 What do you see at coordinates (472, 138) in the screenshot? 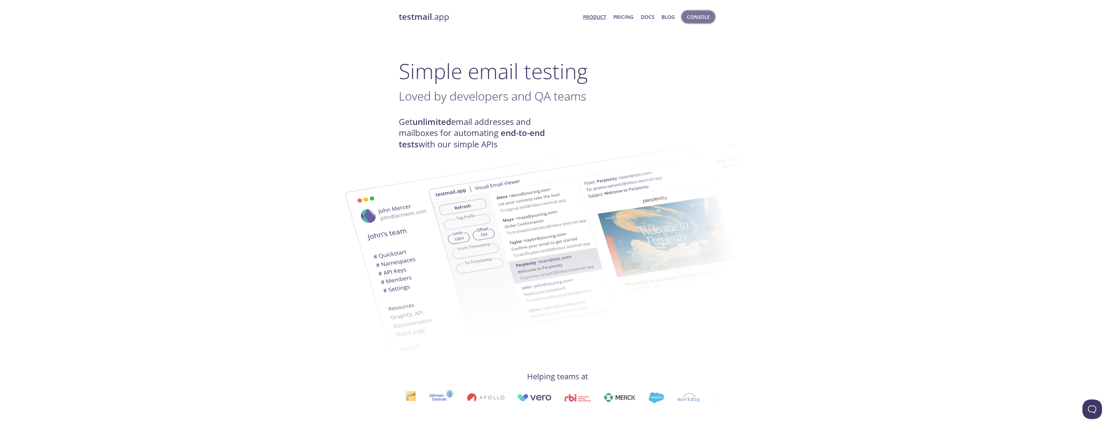
I see `strong: end-to-end tests` at bounding box center [472, 138].